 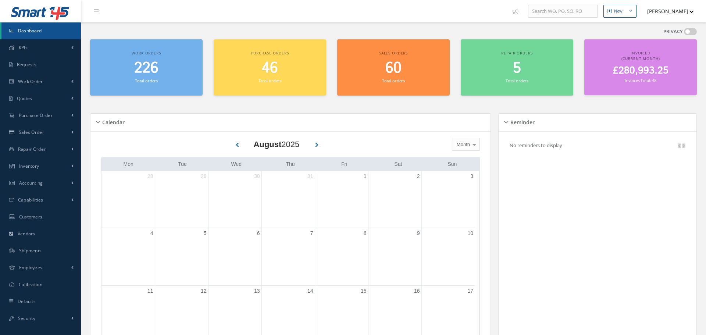 What do you see at coordinates (270, 68) in the screenshot?
I see `span: 46` at bounding box center [270, 68].